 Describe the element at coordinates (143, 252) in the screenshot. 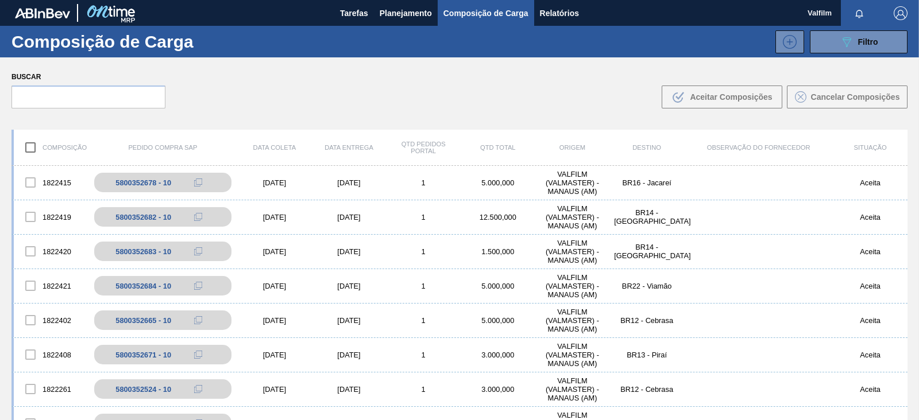

I see `div: 5800352683 - 10` at that location.